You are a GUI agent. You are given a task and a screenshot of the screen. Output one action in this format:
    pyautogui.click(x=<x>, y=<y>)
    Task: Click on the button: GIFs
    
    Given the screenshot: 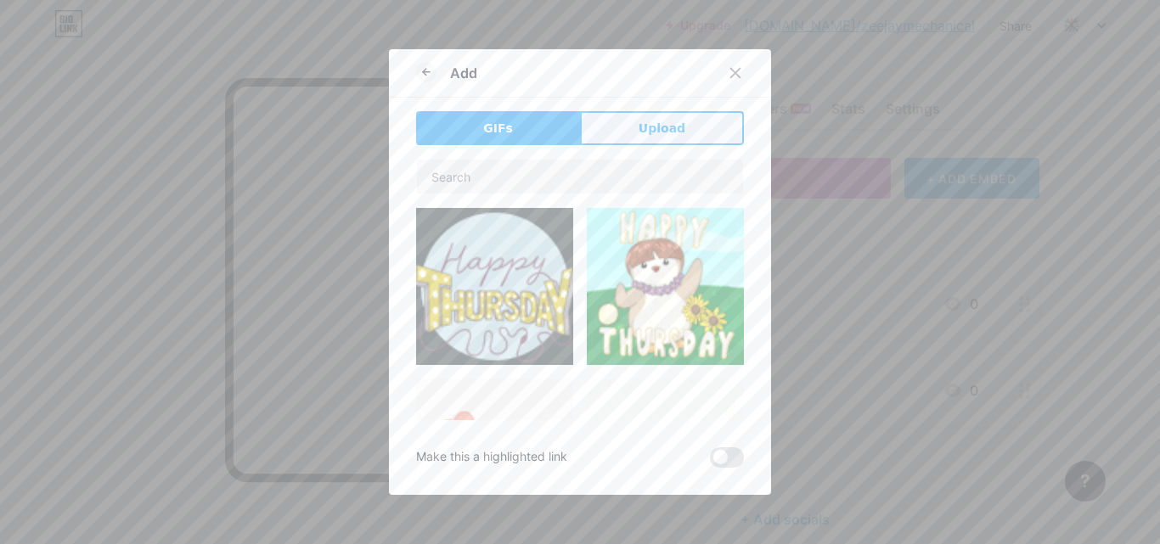 What is the action you would take?
    pyautogui.click(x=498, y=128)
    